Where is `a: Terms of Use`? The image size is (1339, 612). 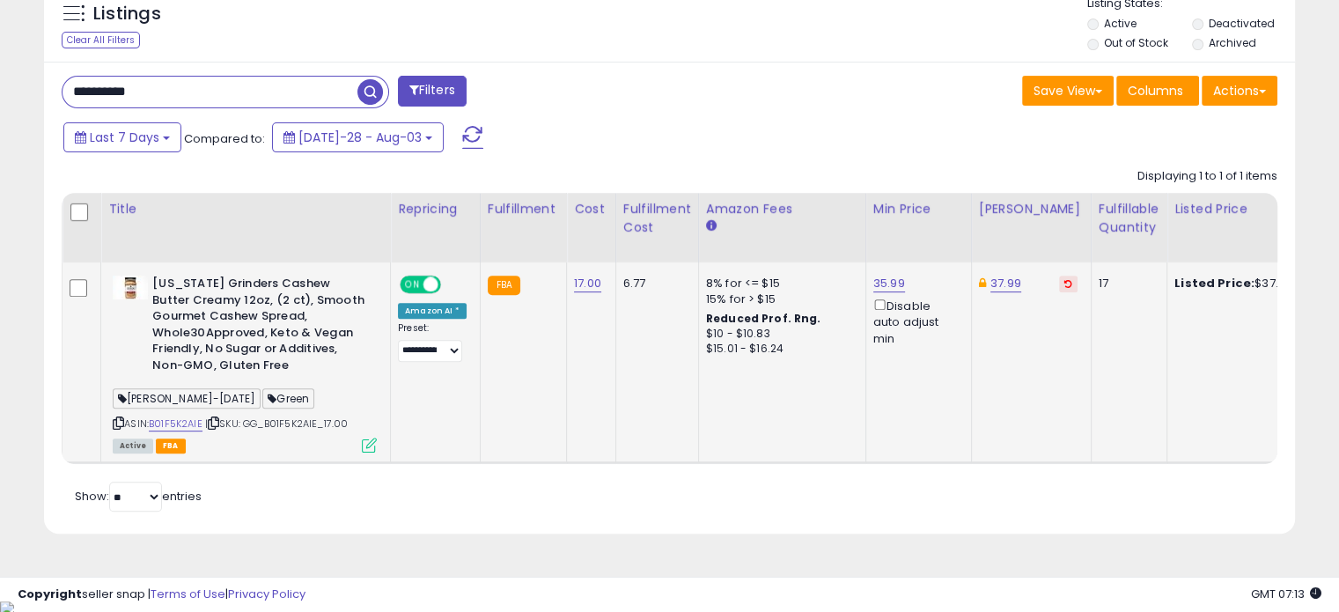
a: Terms of Use is located at coordinates (188, 594).